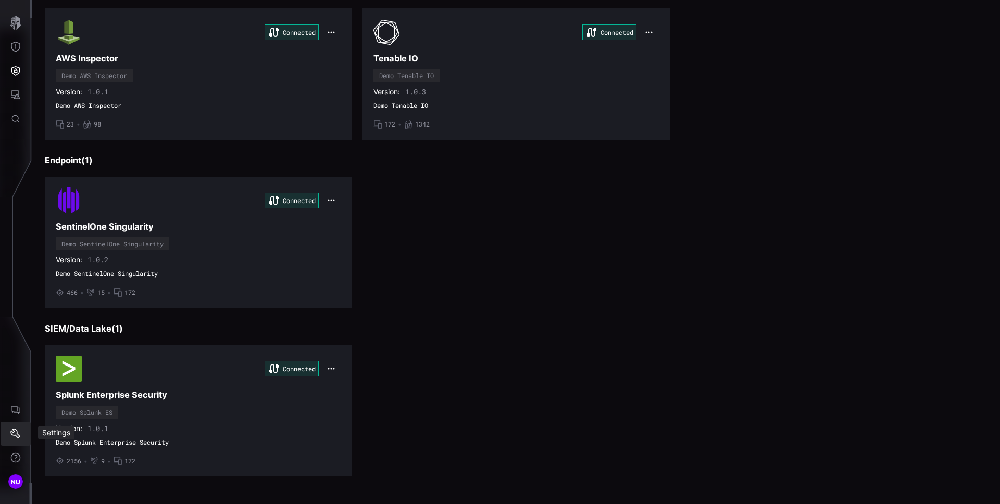 Image resolution: width=1000 pixels, height=504 pixels. Describe the element at coordinates (16, 482) in the screenshot. I see `span: NU` at that location.